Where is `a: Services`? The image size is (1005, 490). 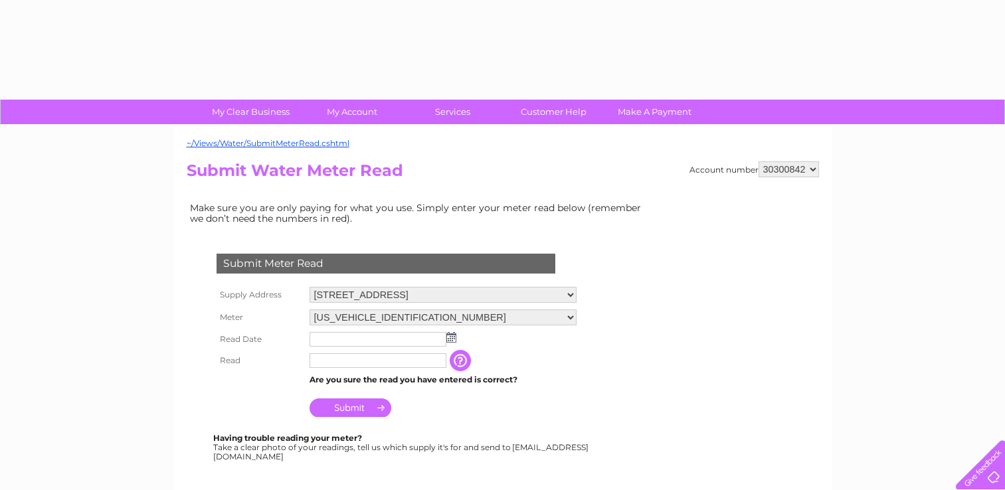 a: Services is located at coordinates (452, 112).